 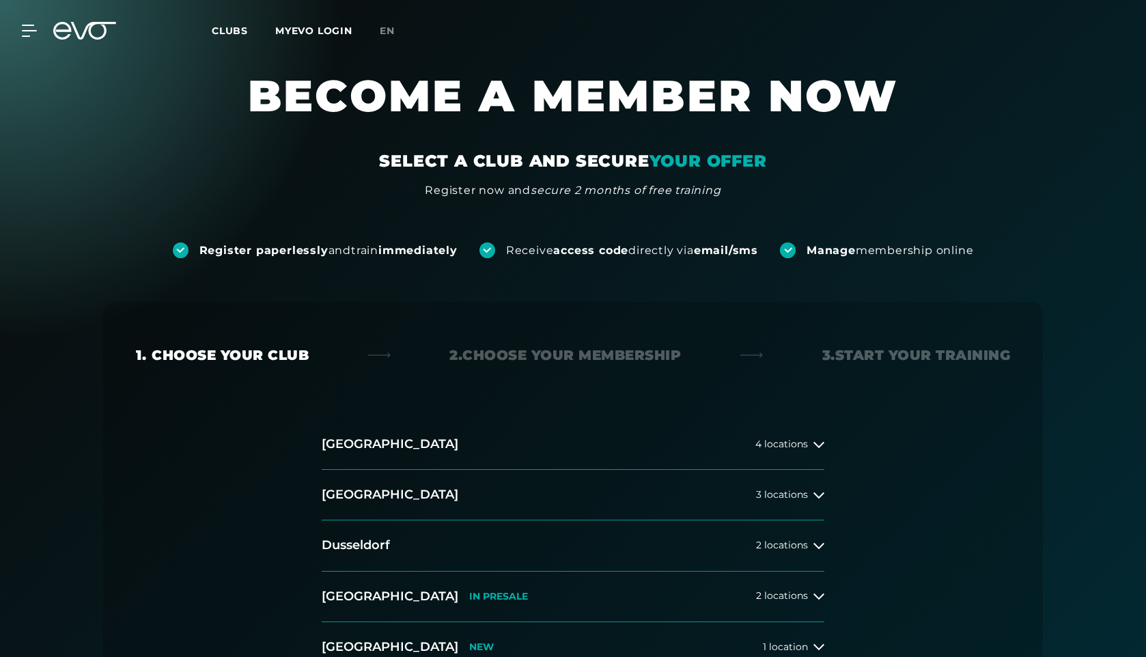 What do you see at coordinates (356, 545) in the screenshot?
I see `font: Dusseldorf` at bounding box center [356, 545].